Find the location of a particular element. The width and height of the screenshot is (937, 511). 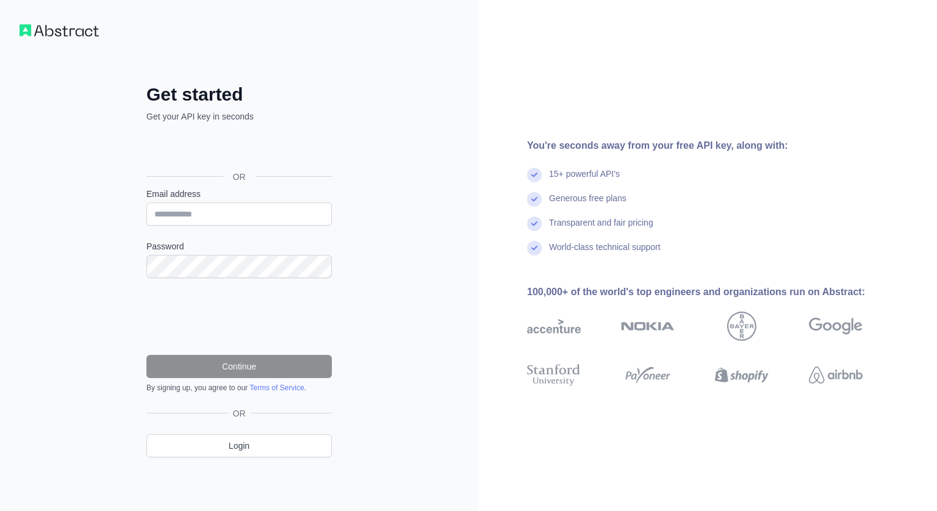

label: Email address is located at coordinates (239, 194).